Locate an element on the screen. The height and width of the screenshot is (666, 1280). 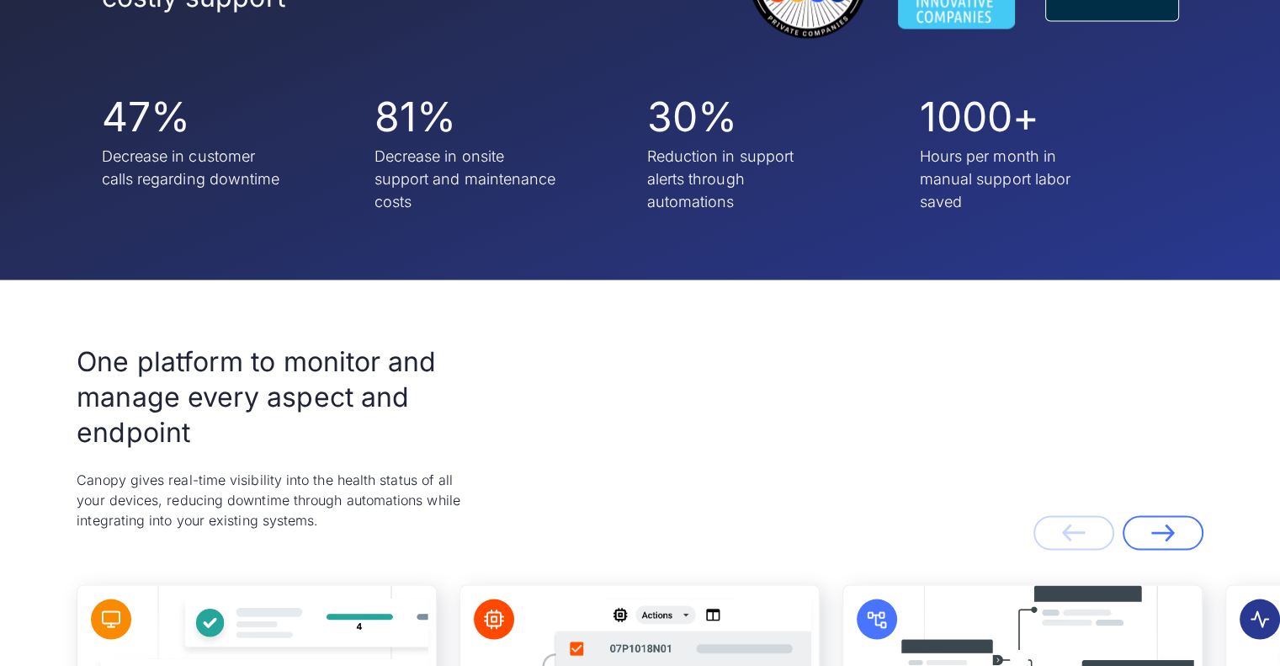
div: 30% is located at coordinates (740, 117).